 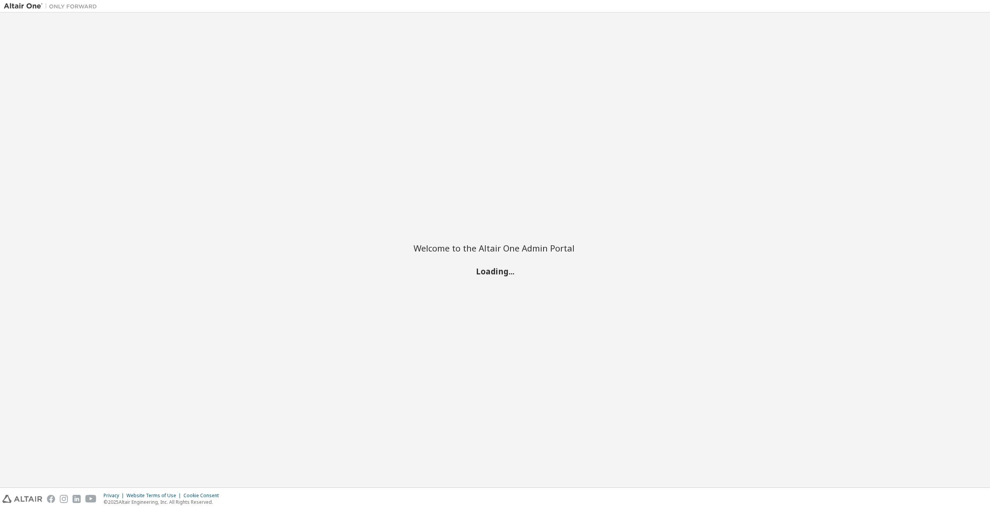 I want to click on img: youtube.svg, so click(x=91, y=499).